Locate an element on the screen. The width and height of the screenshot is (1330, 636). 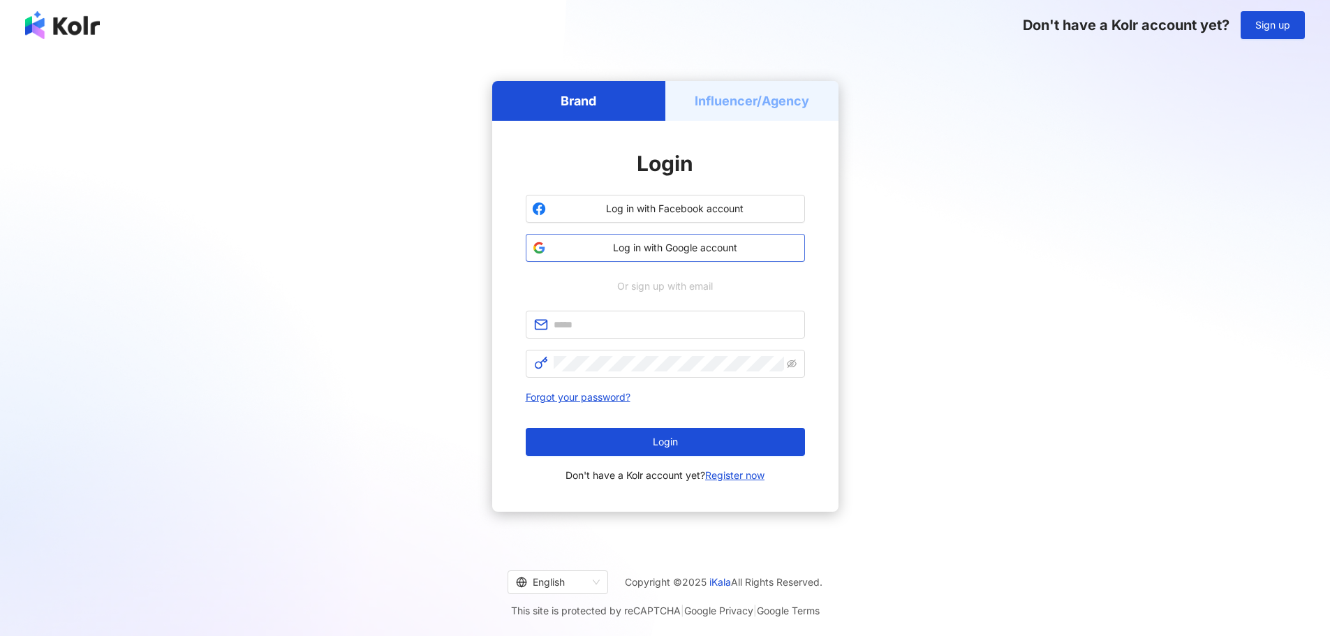
button: Sign up is located at coordinates (1273, 25).